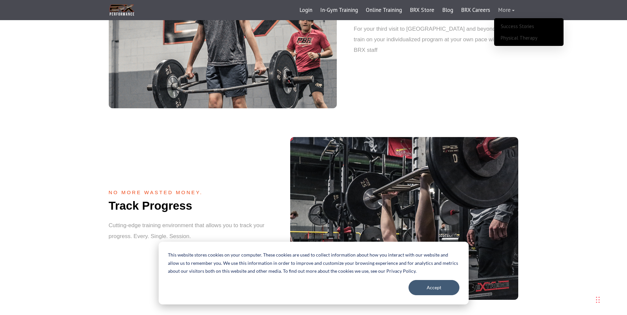 The width and height of the screenshot is (627, 315). I want to click on img: BRX Transparent Logo-2, so click(122, 10).